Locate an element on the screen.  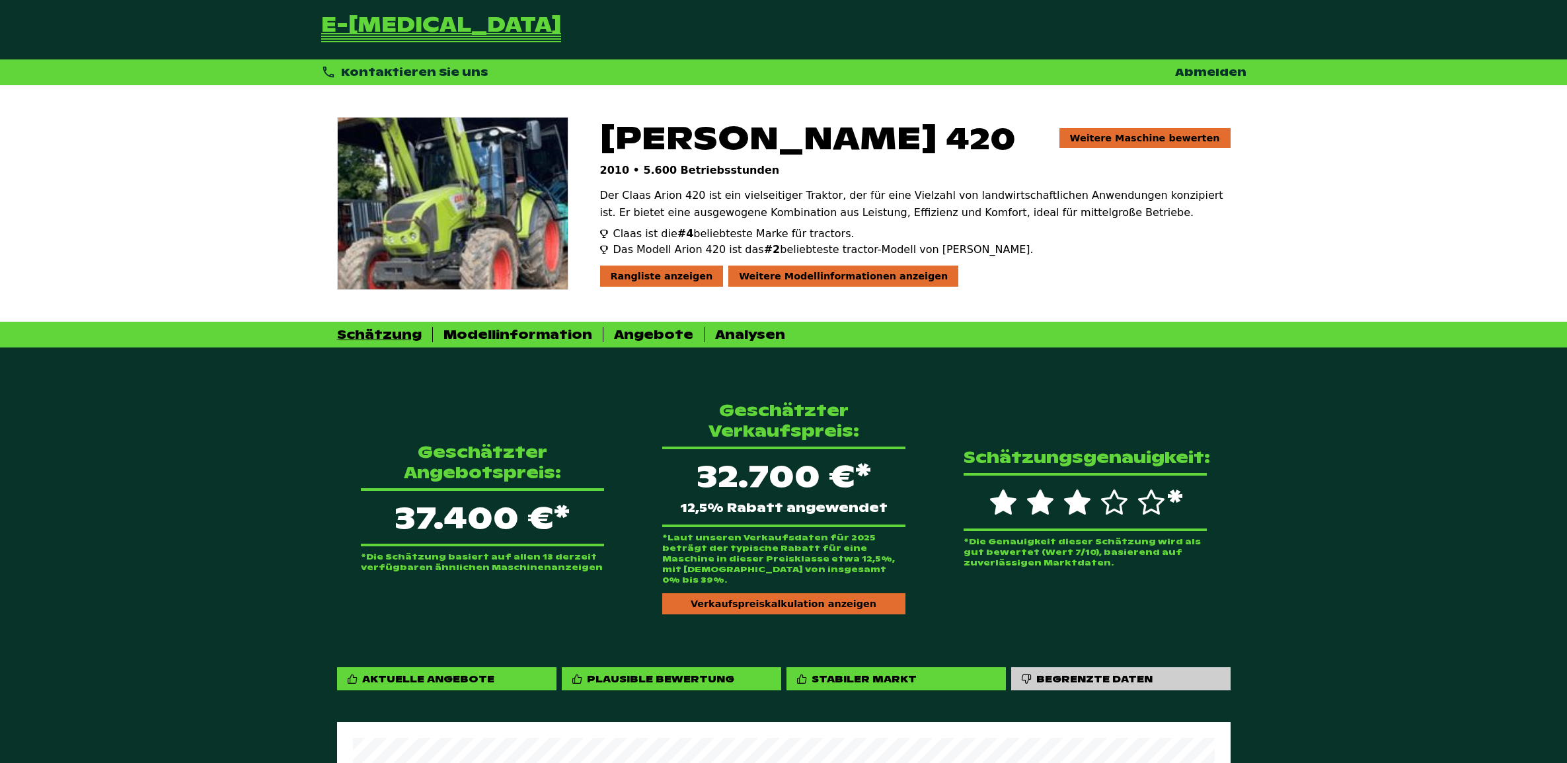
div: Angebote is located at coordinates (654, 334).